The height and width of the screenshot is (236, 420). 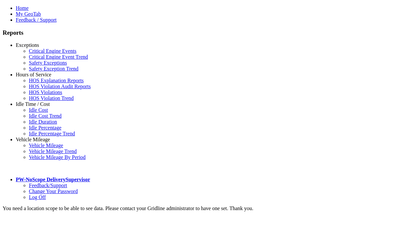 I want to click on a: Vehicle Mileage By Period, so click(x=57, y=157).